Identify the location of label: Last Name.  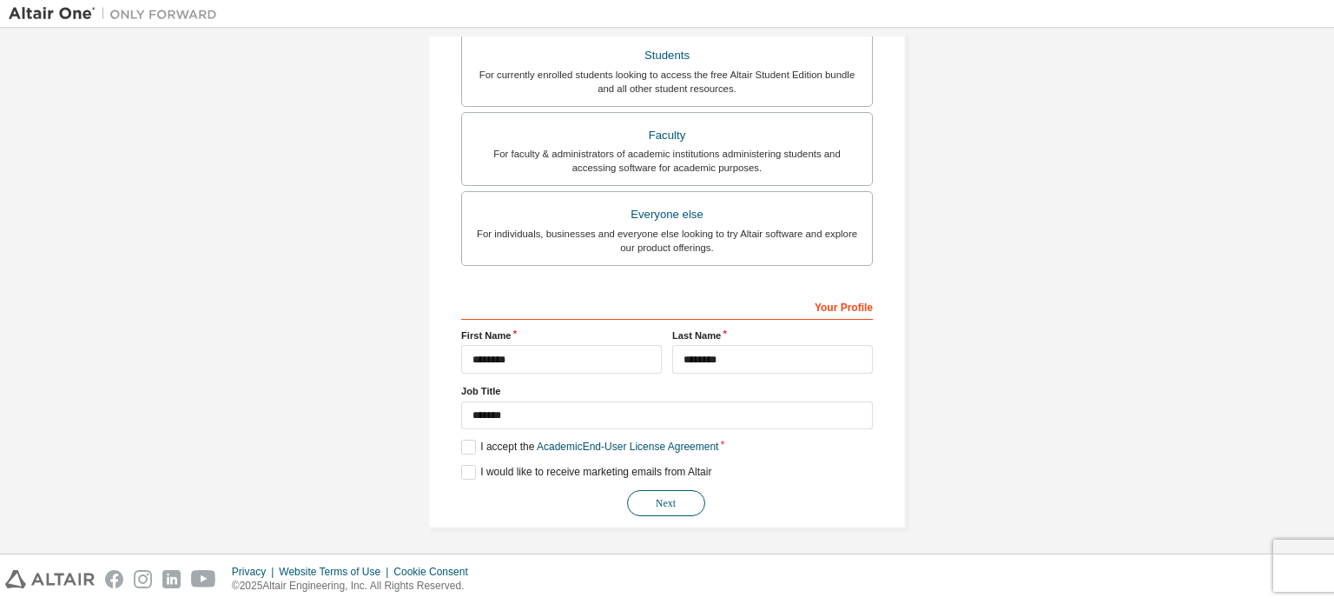
(772, 335).